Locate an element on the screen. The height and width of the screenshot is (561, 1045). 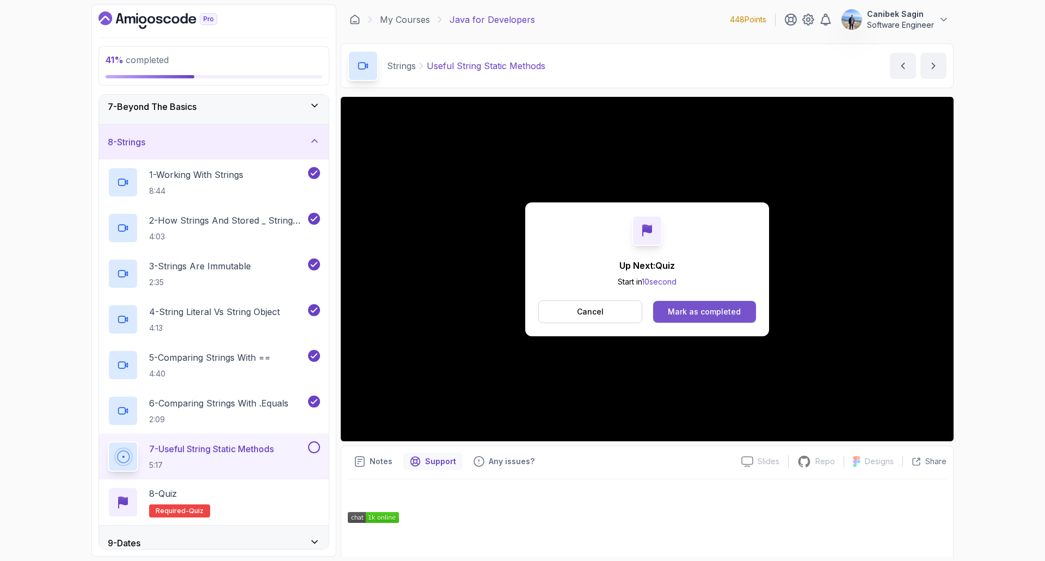
p: 1 - Working With Strings is located at coordinates (196, 175).